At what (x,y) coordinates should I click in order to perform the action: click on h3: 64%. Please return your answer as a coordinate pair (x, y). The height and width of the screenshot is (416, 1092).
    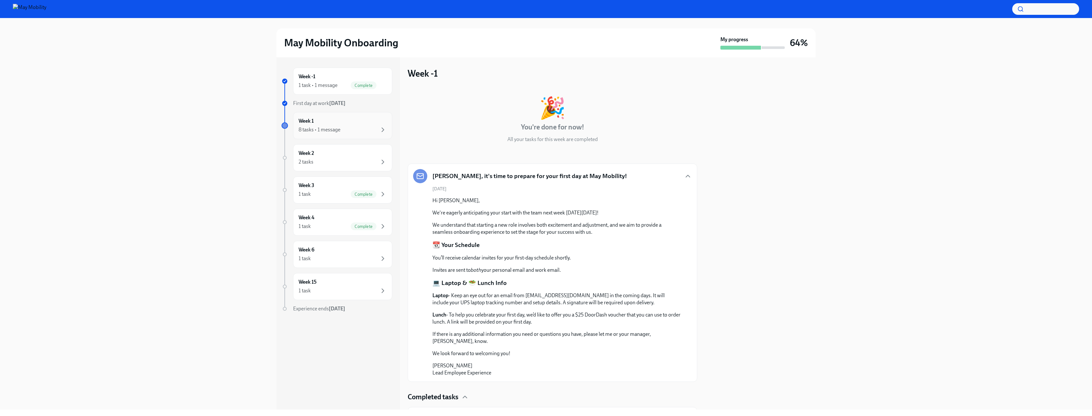
    Looking at the image, I should click on (799, 43).